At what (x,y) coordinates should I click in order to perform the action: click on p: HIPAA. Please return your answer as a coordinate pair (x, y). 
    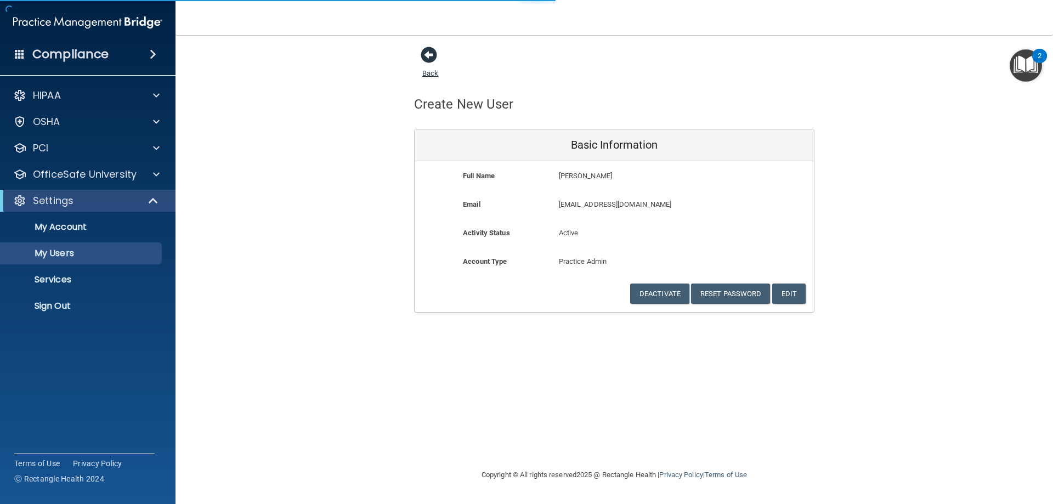
    Looking at the image, I should click on (47, 95).